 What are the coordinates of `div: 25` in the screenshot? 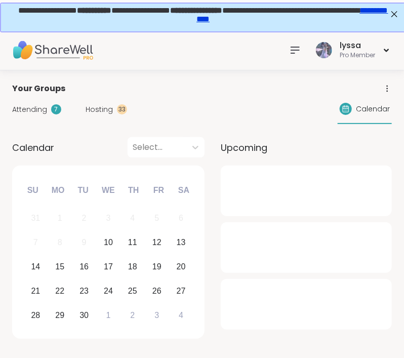 It's located at (133, 291).